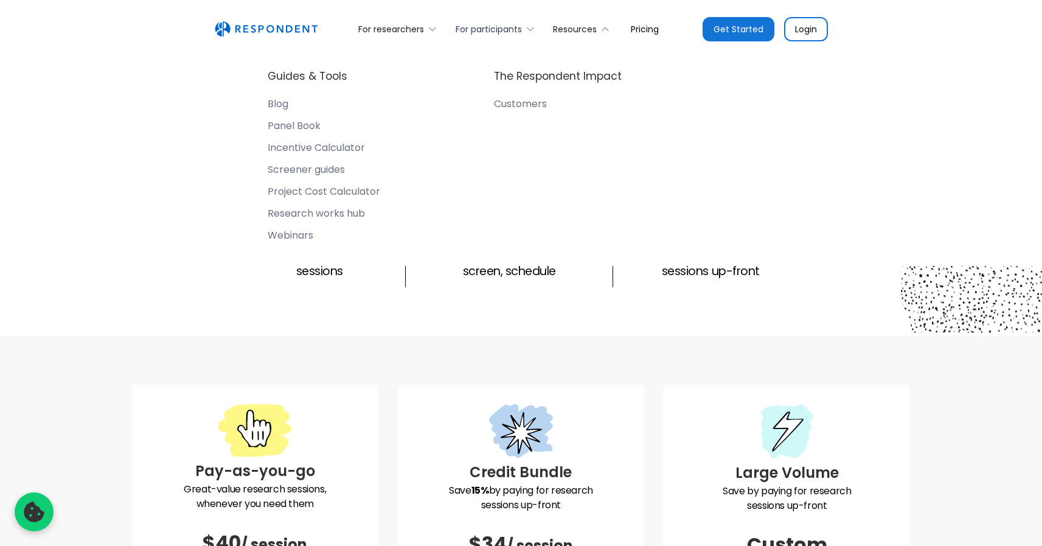 The image size is (1042, 546). What do you see at coordinates (806, 29) in the screenshot?
I see `a: Login` at bounding box center [806, 29].